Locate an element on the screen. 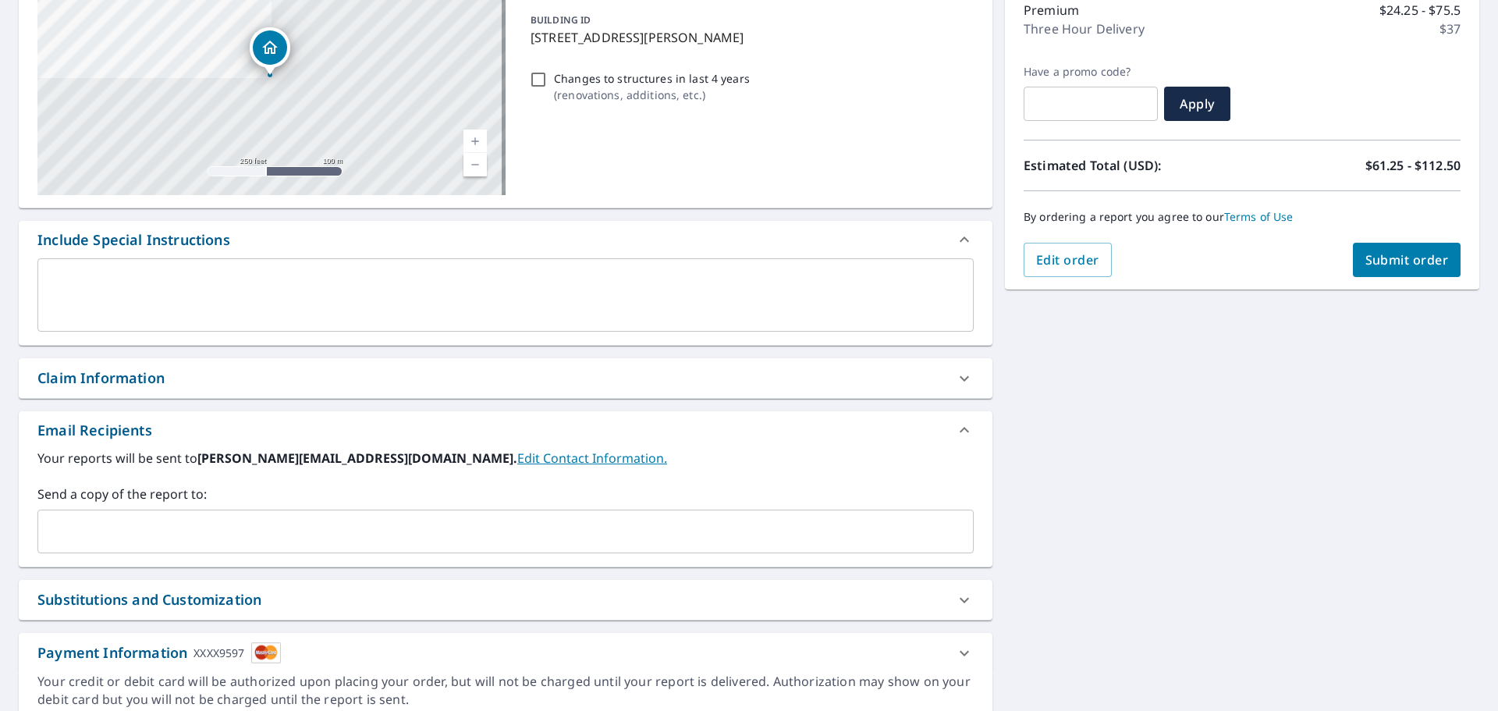 Image resolution: width=1498 pixels, height=711 pixels. p: Estimated Total (USD): is located at coordinates (1133, 165).